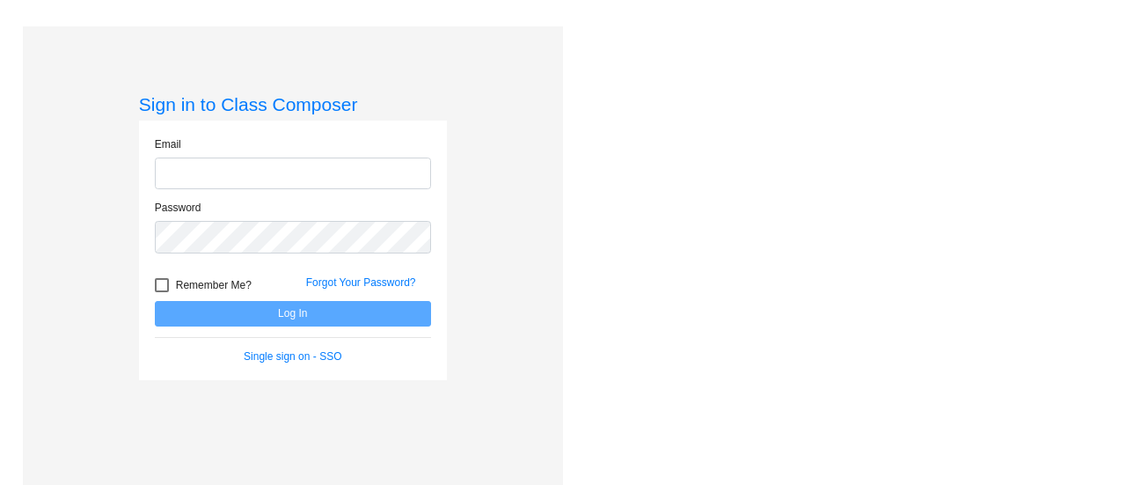 This screenshot has height=485, width=1126. Describe the element at coordinates (293, 313) in the screenshot. I see `button: Log In` at that location.